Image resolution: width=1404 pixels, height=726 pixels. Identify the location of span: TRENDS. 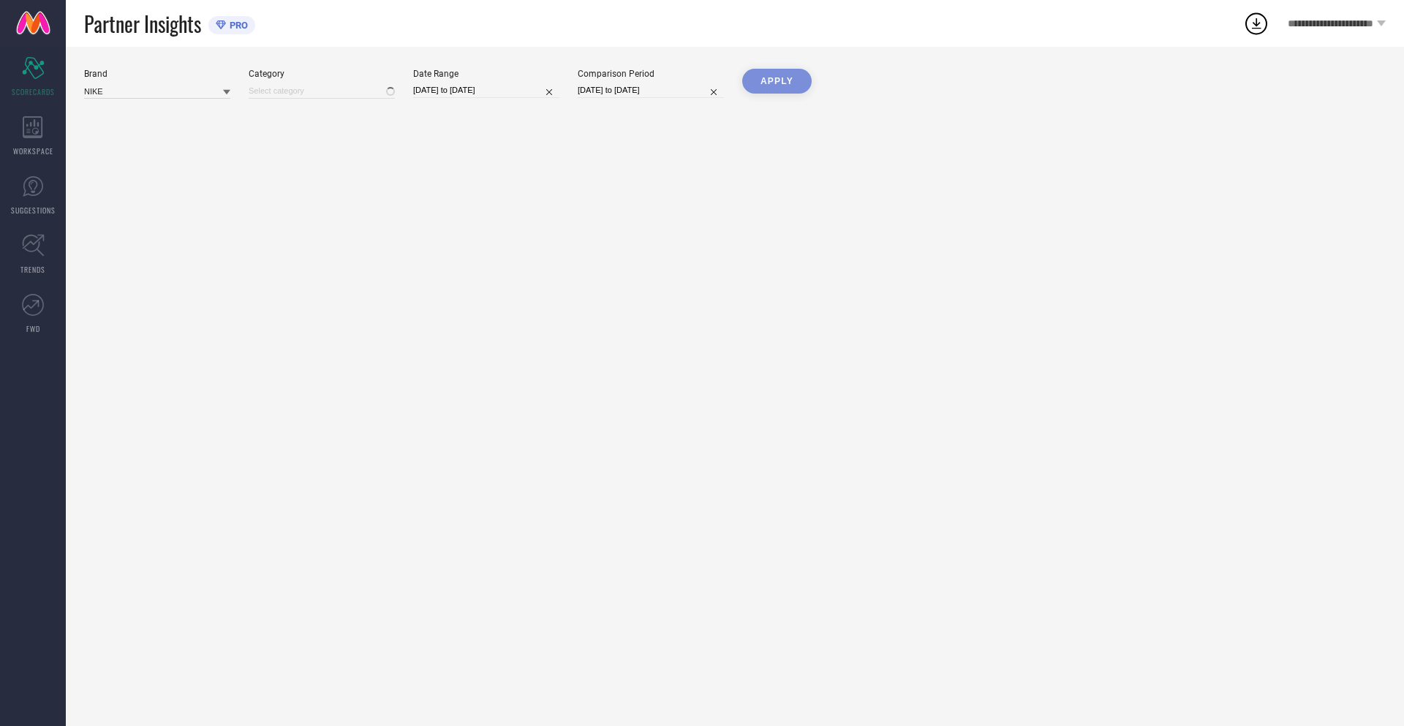
(33, 269).